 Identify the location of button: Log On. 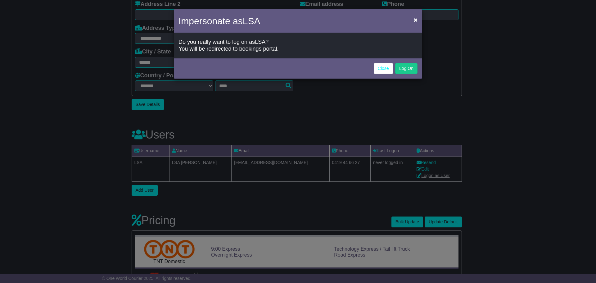
(406, 68).